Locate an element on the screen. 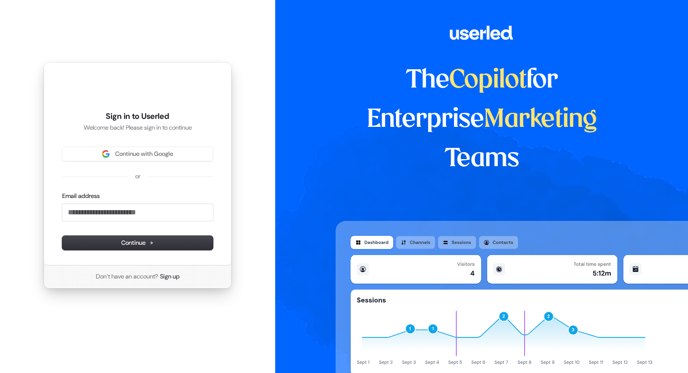 The width and height of the screenshot is (688, 373). span: Copilot is located at coordinates (487, 80).